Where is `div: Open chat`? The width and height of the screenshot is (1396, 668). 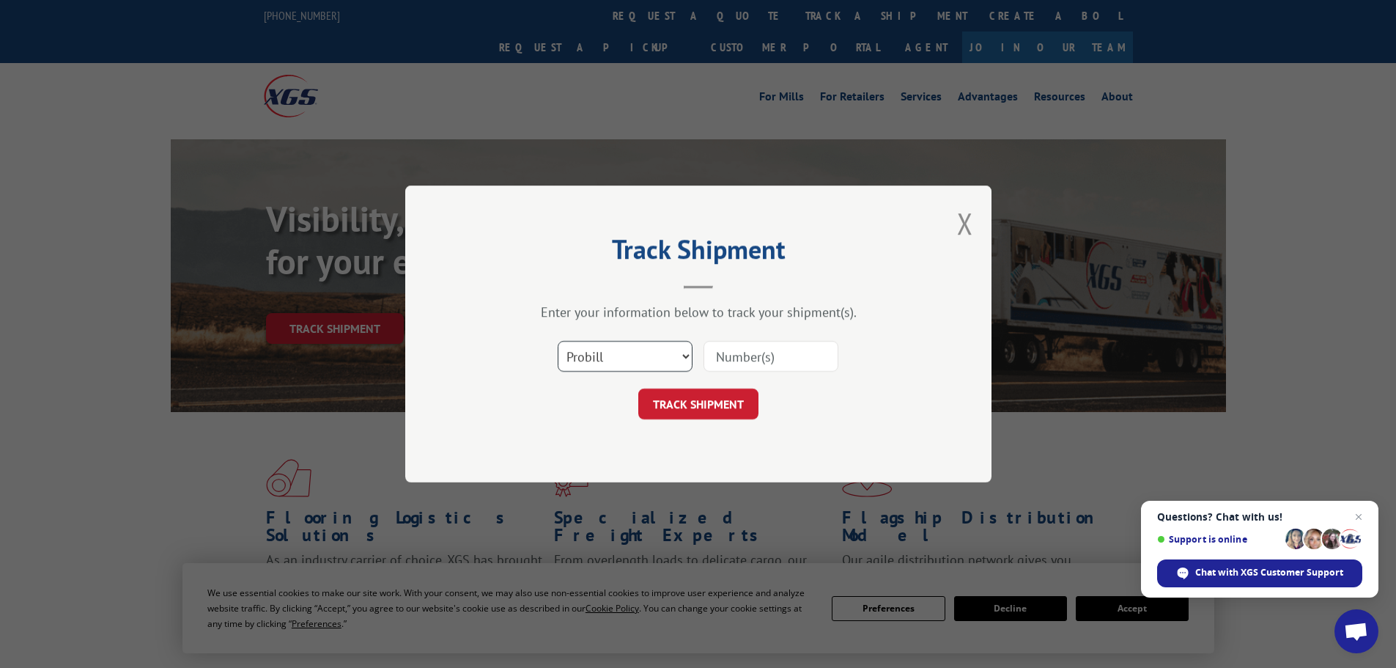
div: Open chat is located at coordinates (1356, 631).